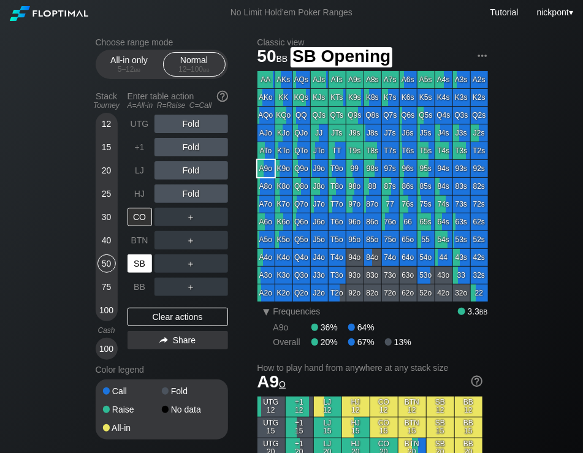 Image resolution: width=583 pixels, height=453 pixels. What do you see at coordinates (391, 204) in the screenshot?
I see `div: 77` at bounding box center [391, 204].